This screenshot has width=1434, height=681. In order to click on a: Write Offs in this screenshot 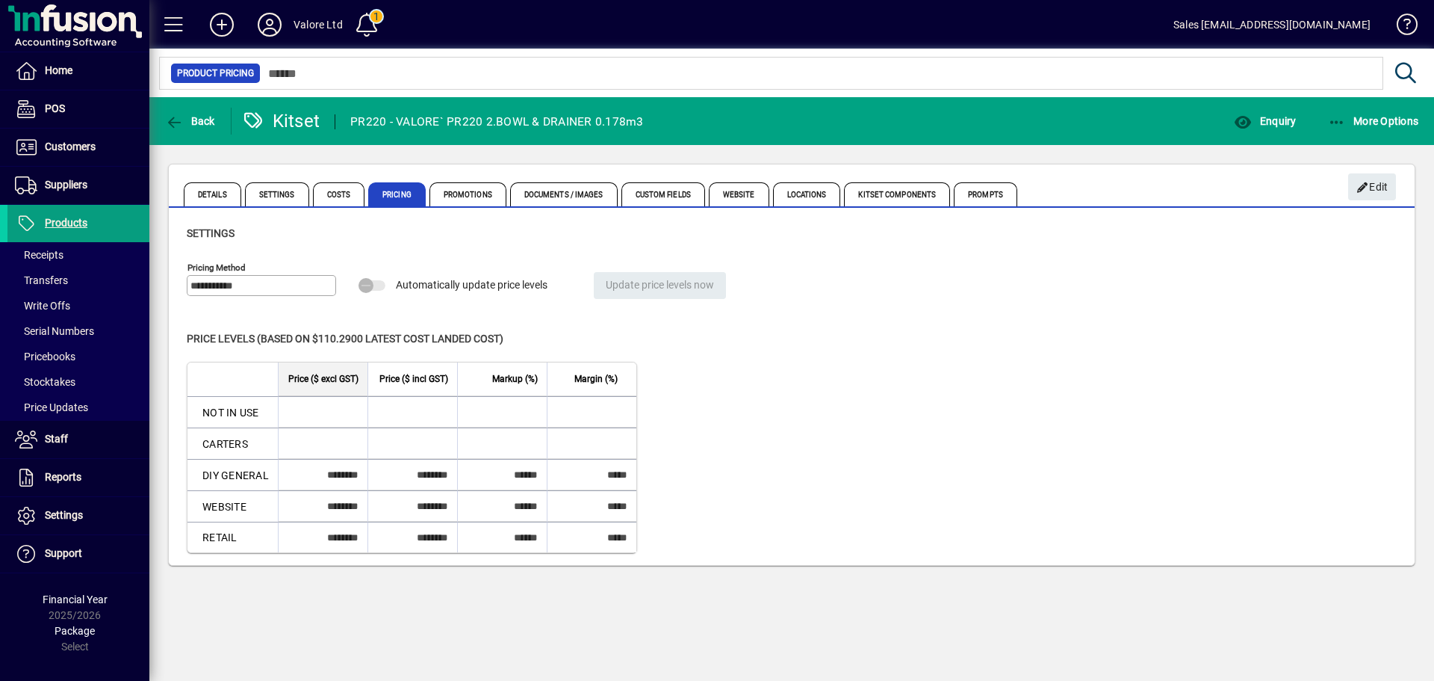, I will do `click(78, 306)`.